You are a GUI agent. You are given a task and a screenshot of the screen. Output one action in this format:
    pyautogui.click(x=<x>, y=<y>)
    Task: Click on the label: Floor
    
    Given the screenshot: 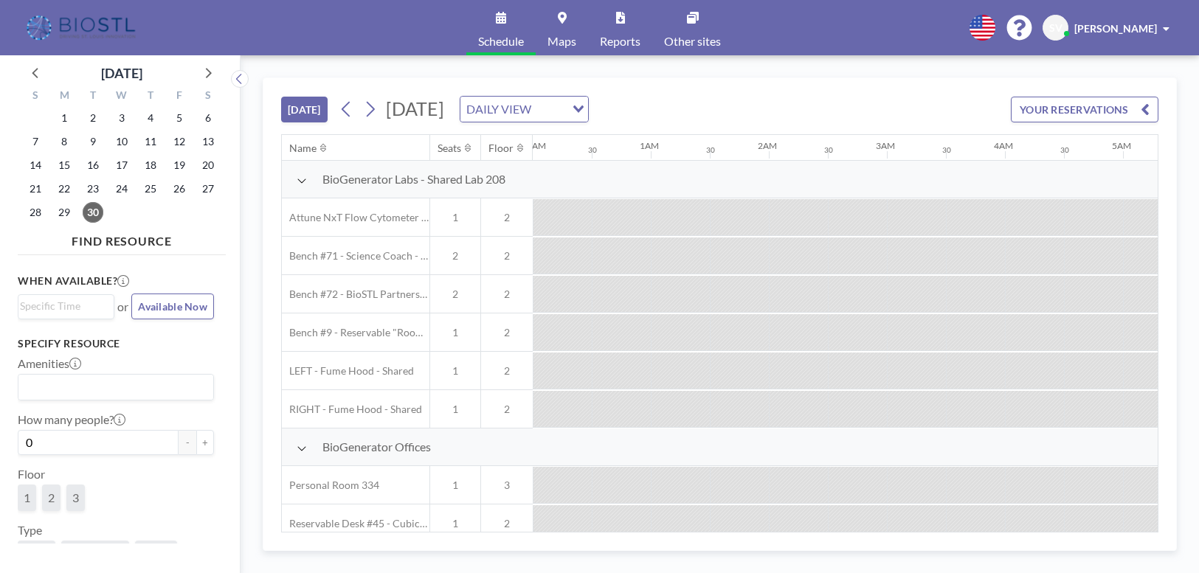 What is the action you would take?
    pyautogui.click(x=31, y=474)
    